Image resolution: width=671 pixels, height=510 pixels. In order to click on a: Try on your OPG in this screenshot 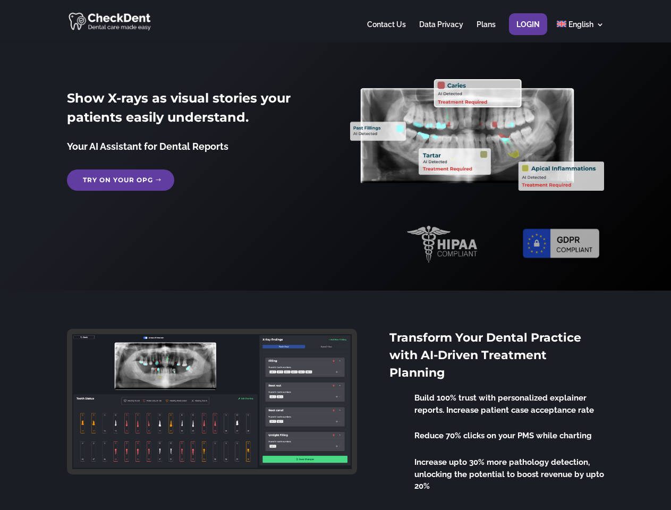, I will do `click(121, 180)`.